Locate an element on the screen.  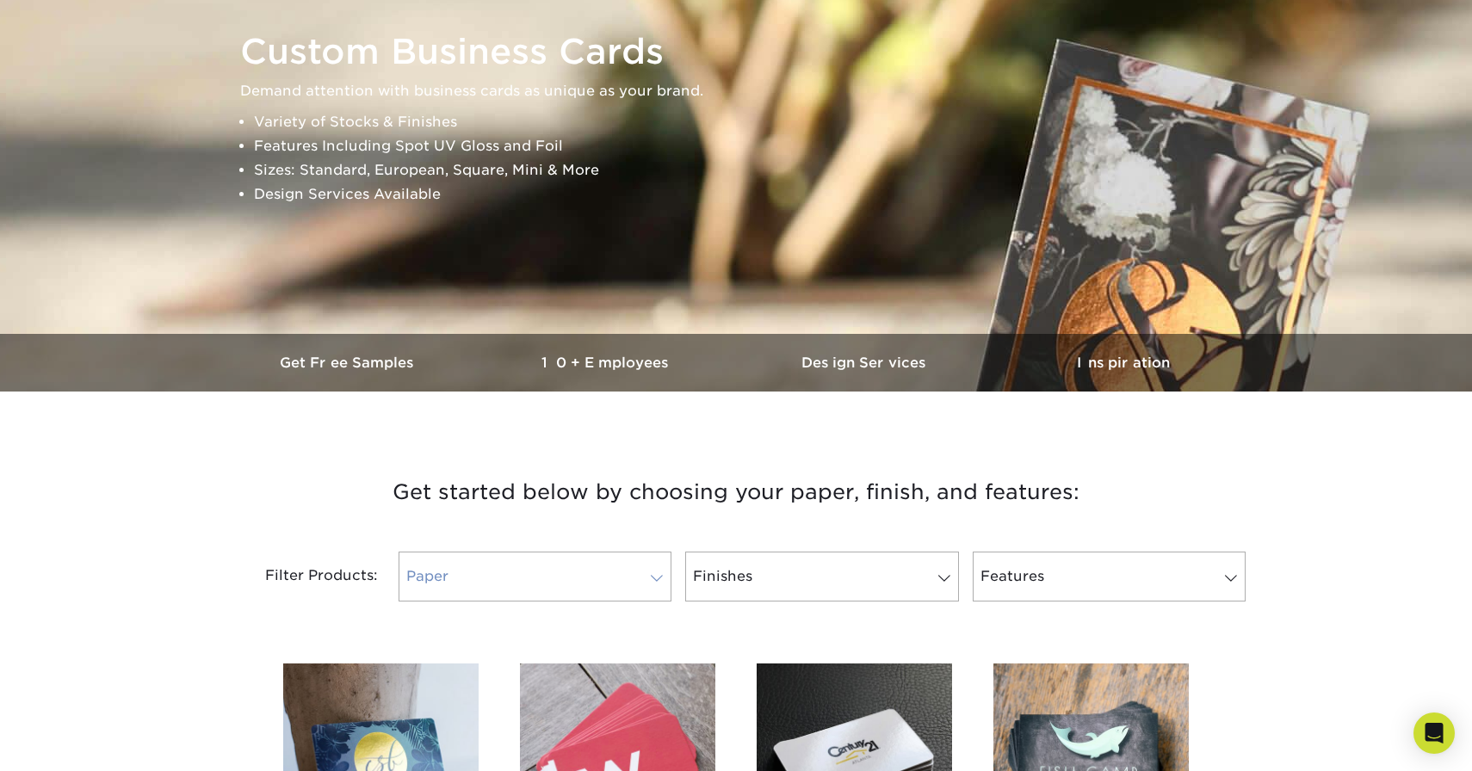
a: 10+ Employees is located at coordinates (607, 362).